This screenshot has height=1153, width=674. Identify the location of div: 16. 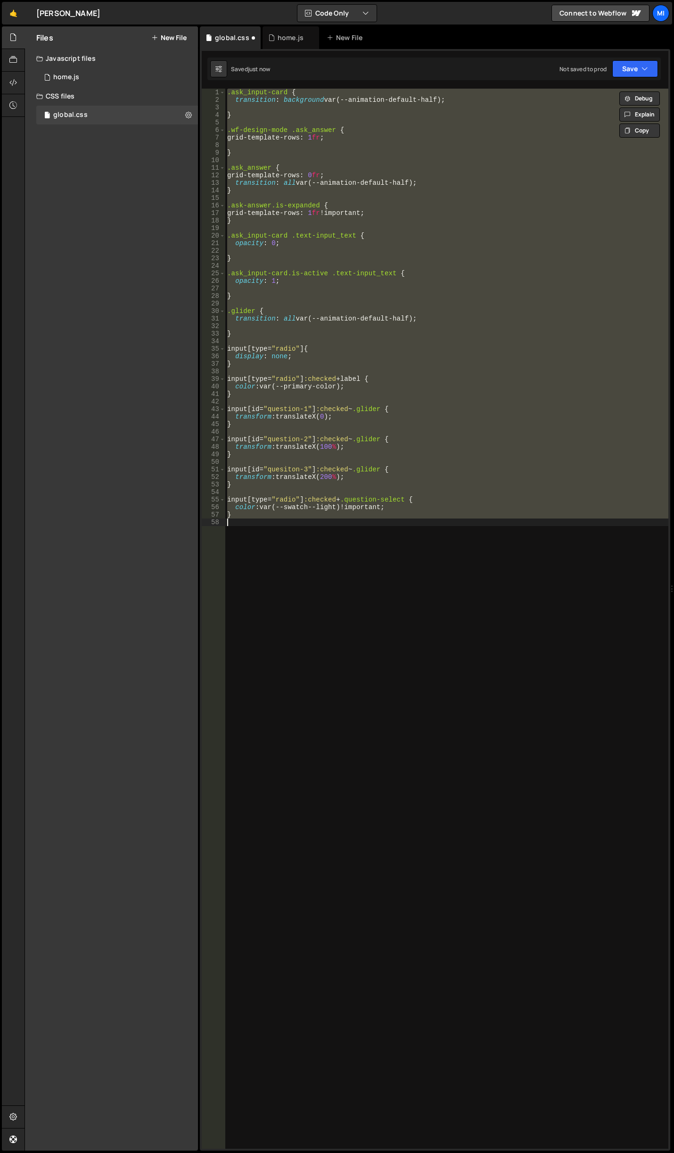
(213, 205).